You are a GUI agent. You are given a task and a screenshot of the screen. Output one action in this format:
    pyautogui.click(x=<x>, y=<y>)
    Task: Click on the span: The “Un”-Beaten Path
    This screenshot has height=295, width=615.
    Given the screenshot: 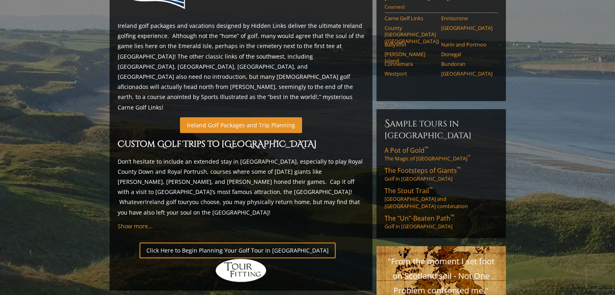 What is the action you would take?
    pyautogui.click(x=419, y=218)
    